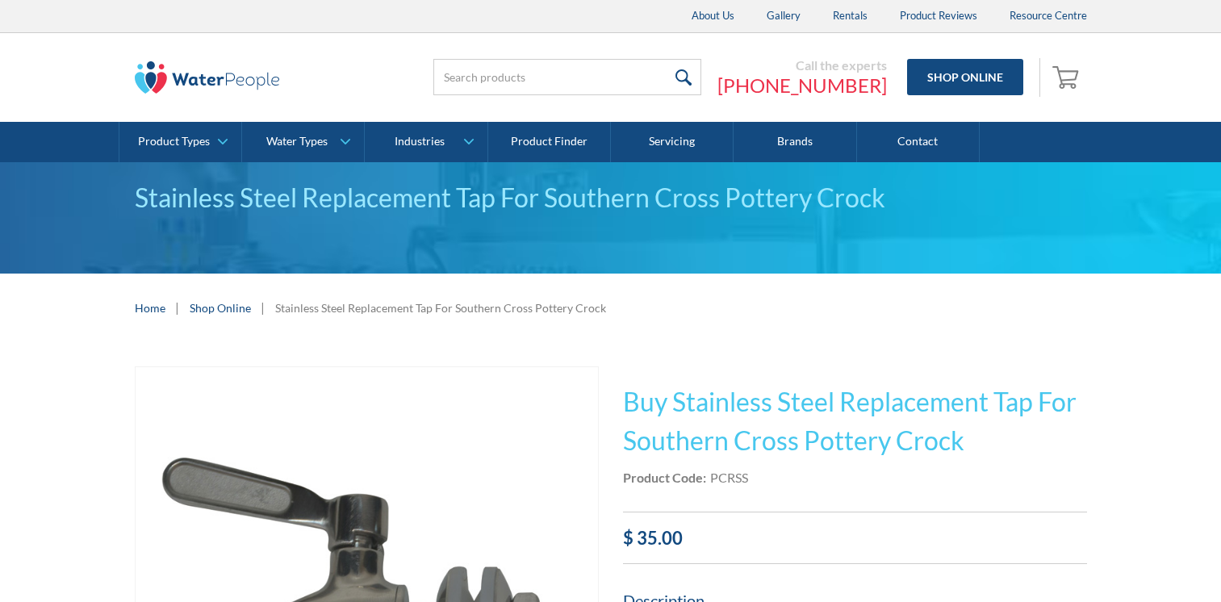  What do you see at coordinates (1068, 77) in the screenshot?
I see `img: shopping cart` at bounding box center [1068, 77].